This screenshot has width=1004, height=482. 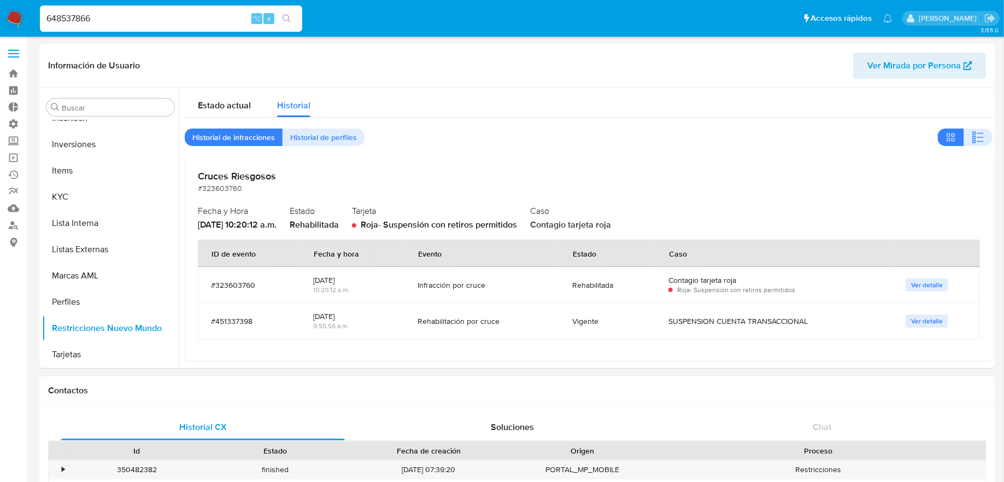 What do you see at coordinates (512, 426) in the screenshot?
I see `span: Soluciones` at bounding box center [512, 426].